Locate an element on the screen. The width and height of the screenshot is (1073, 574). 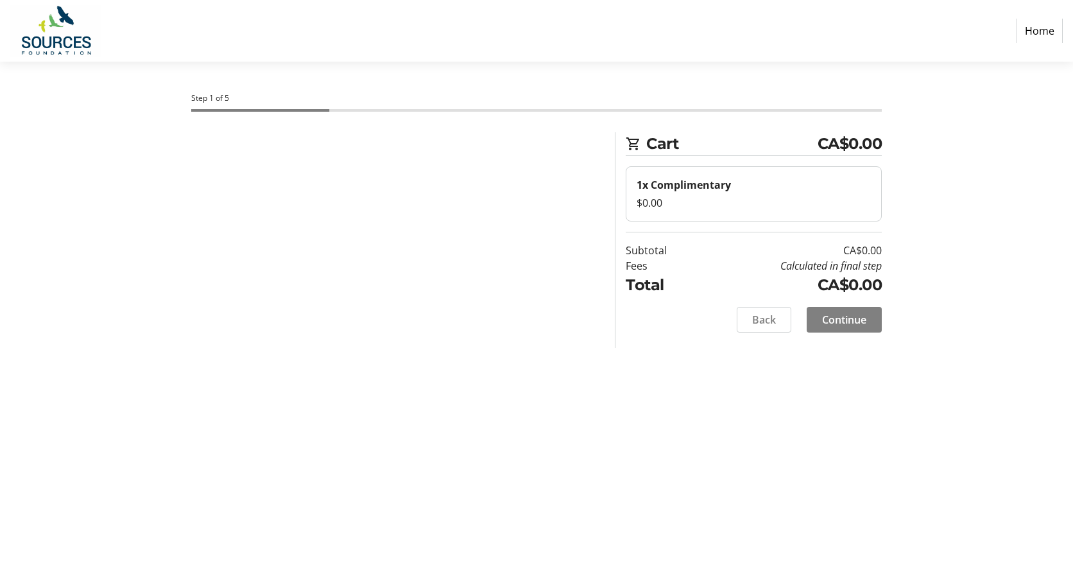
img: Sources Foundation's Logo is located at coordinates (56, 31).